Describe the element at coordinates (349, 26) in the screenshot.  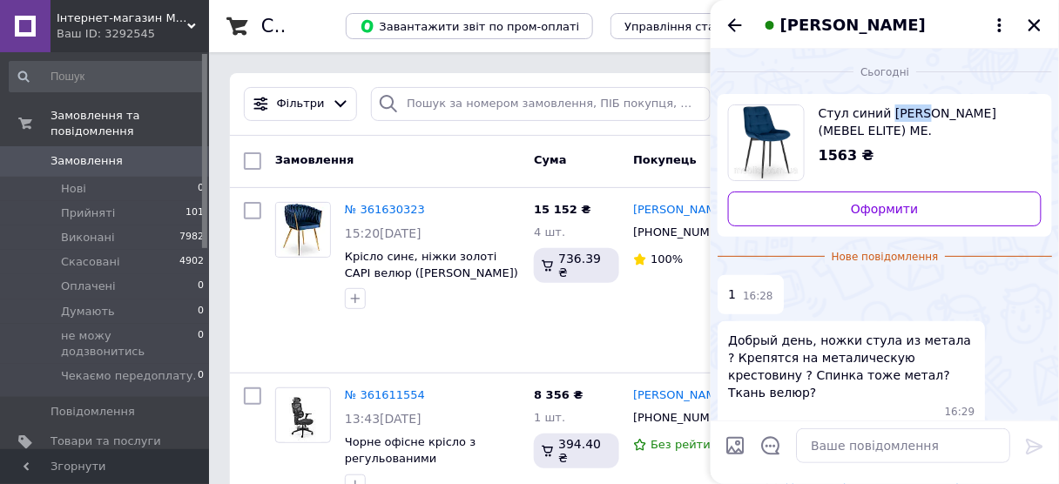
I see `h1: Список замовлень` at that location.